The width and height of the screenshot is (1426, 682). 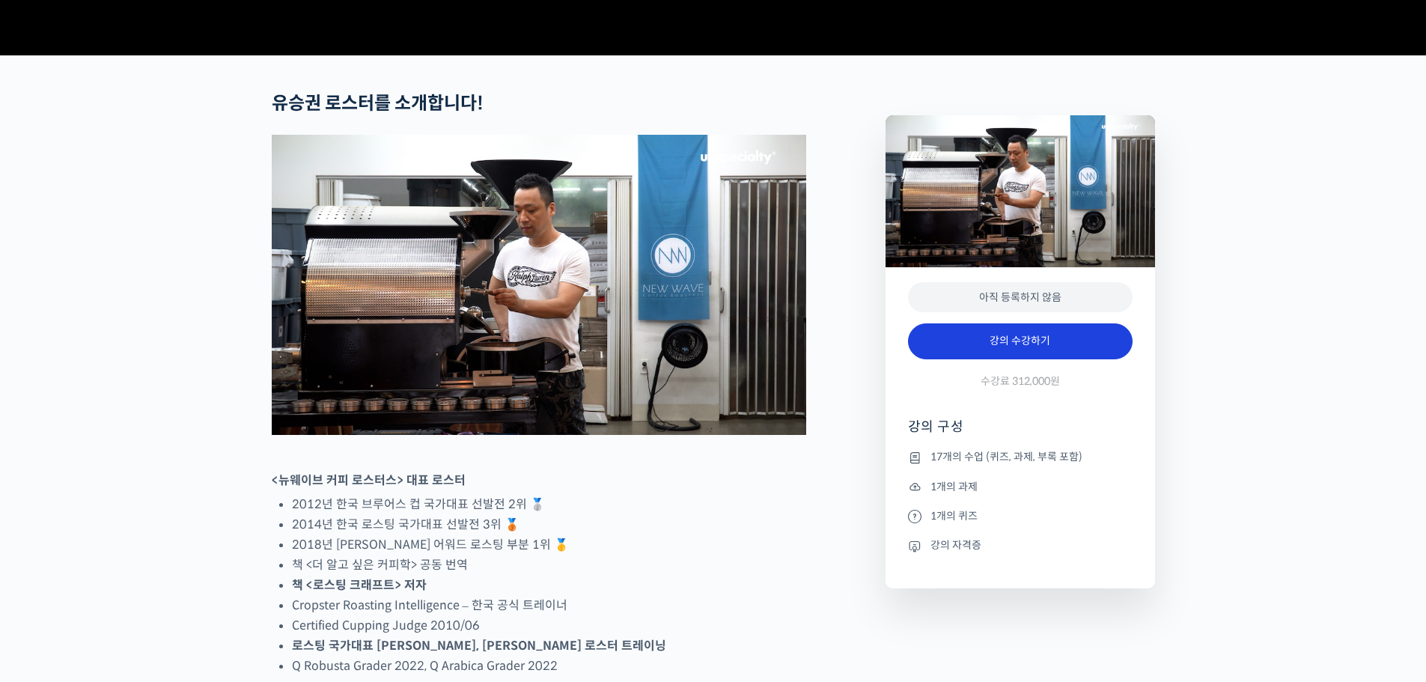 What do you see at coordinates (1020, 341) in the screenshot?
I see `a: 강의 수강하기` at bounding box center [1020, 341].